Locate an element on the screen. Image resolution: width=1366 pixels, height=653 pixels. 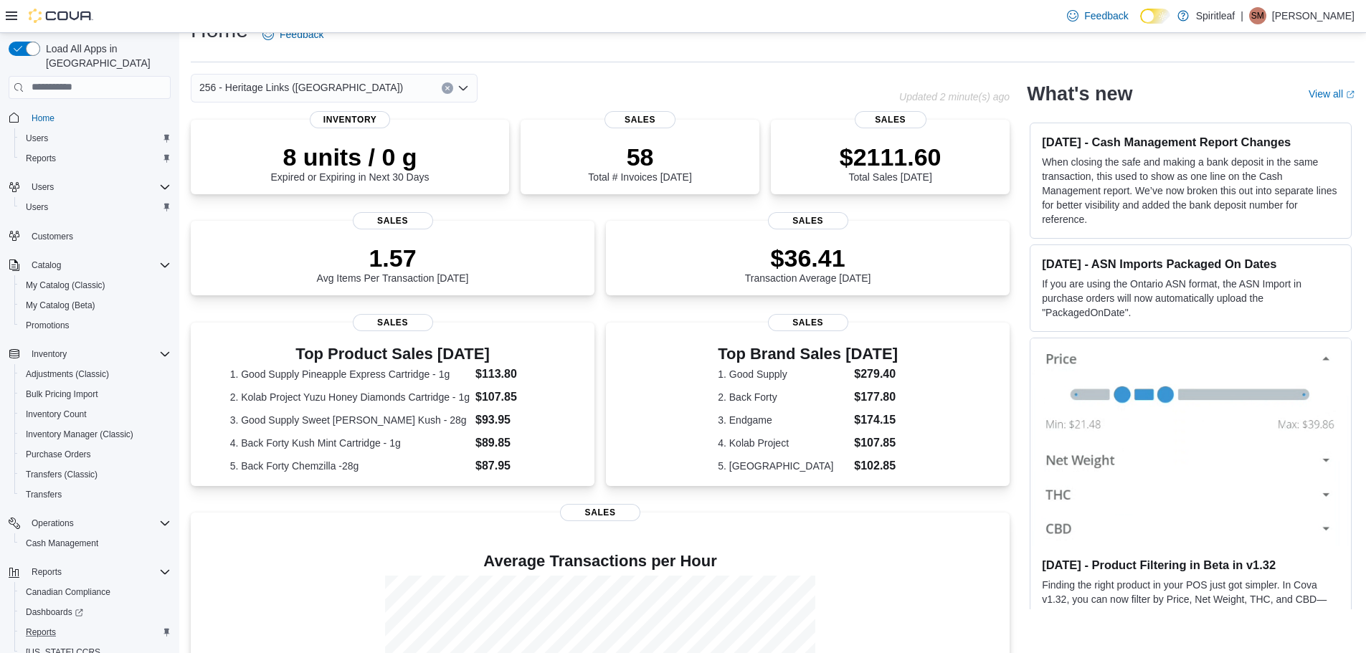
button: Adjustments (Classic) is located at coordinates (95, 374).